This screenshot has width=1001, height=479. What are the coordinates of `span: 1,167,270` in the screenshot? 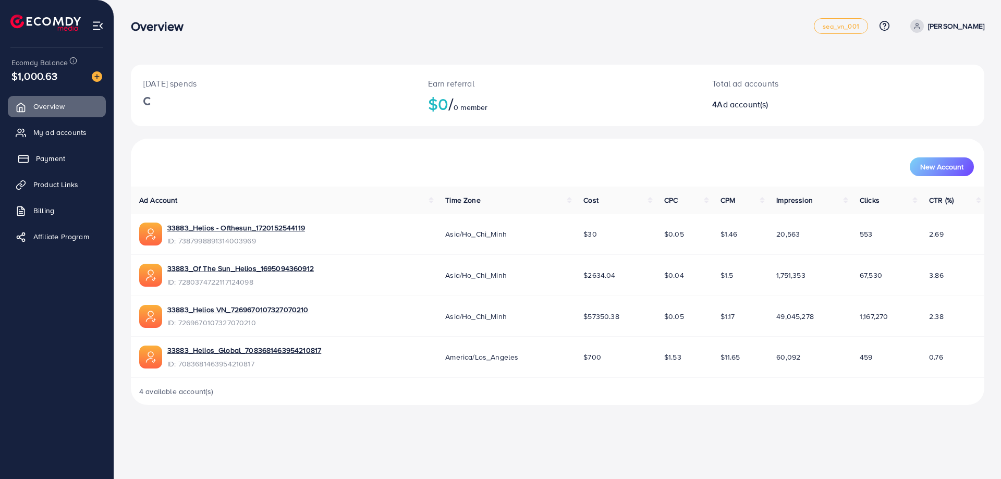 It's located at (874, 317).